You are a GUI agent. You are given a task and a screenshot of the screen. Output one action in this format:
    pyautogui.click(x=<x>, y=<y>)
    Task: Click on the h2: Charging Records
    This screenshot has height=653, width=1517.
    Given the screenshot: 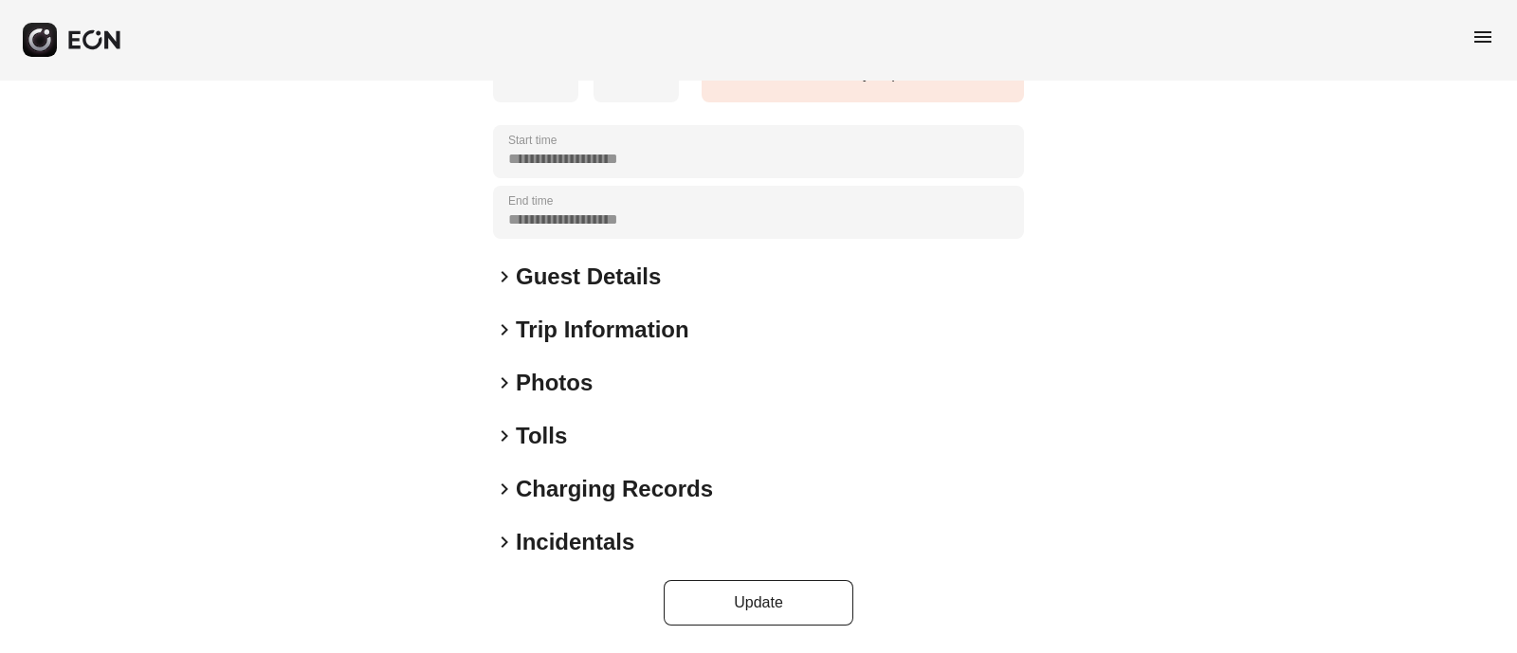 What is the action you would take?
    pyautogui.click(x=614, y=489)
    